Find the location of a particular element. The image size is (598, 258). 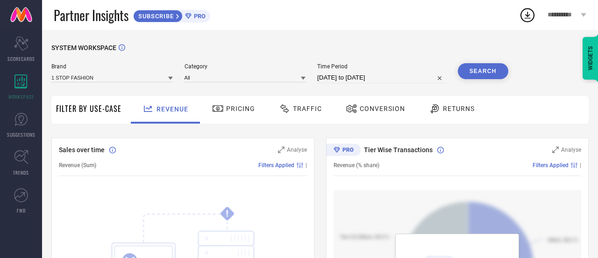

span: Sales over time is located at coordinates (82, 150).